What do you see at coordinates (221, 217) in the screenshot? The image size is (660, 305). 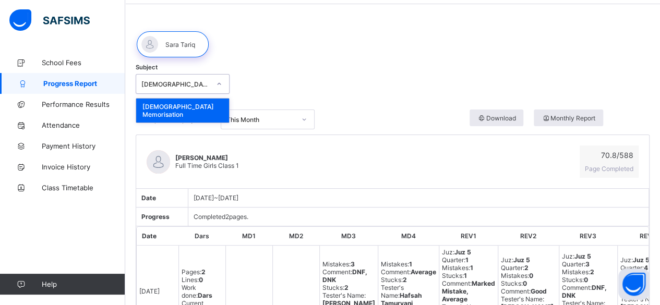 I see `span: Completed 2 pages.` at bounding box center [221, 217].